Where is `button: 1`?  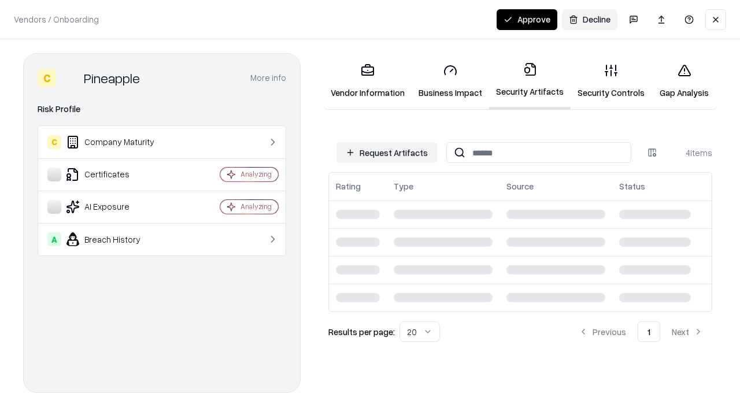
button: 1 is located at coordinates (649, 332).